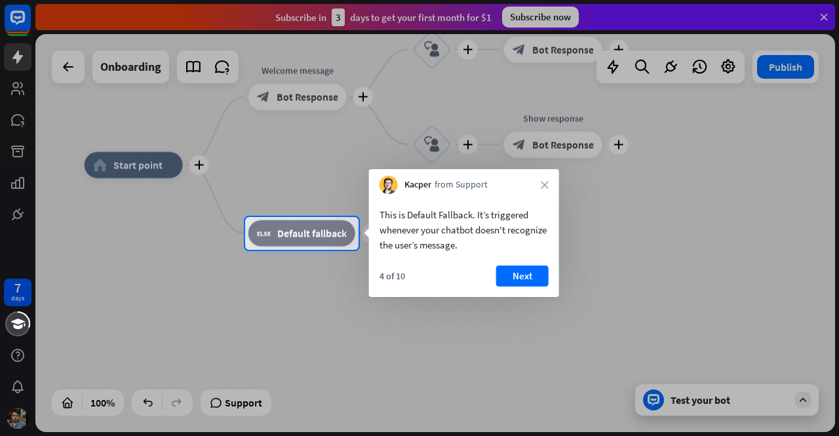 The image size is (839, 436). Describe the element at coordinates (461, 185) in the screenshot. I see `span: from Support` at that location.